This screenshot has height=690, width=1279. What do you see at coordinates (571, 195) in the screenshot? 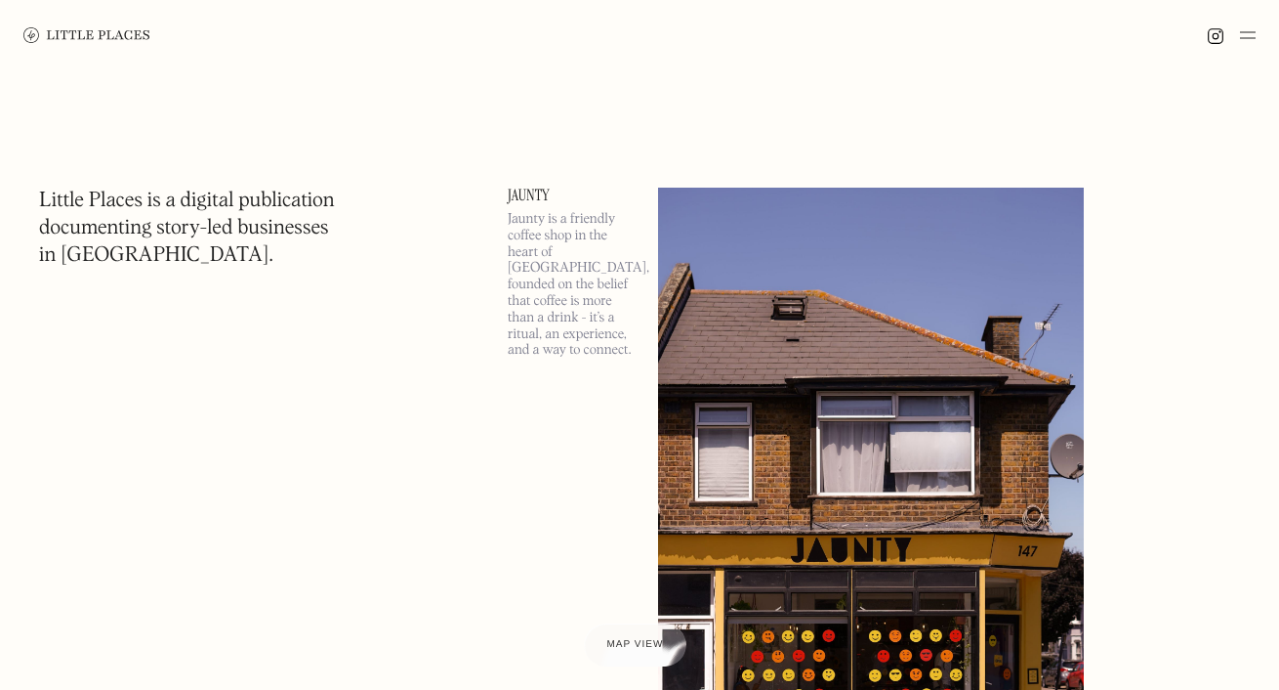
I see `a: Jaunty` at bounding box center [571, 195].